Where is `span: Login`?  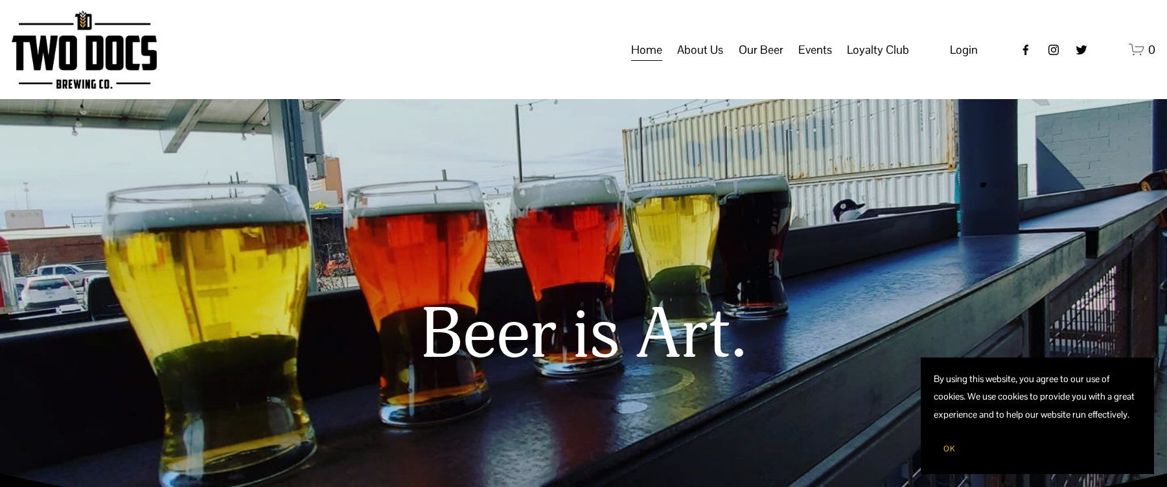 span: Login is located at coordinates (964, 49).